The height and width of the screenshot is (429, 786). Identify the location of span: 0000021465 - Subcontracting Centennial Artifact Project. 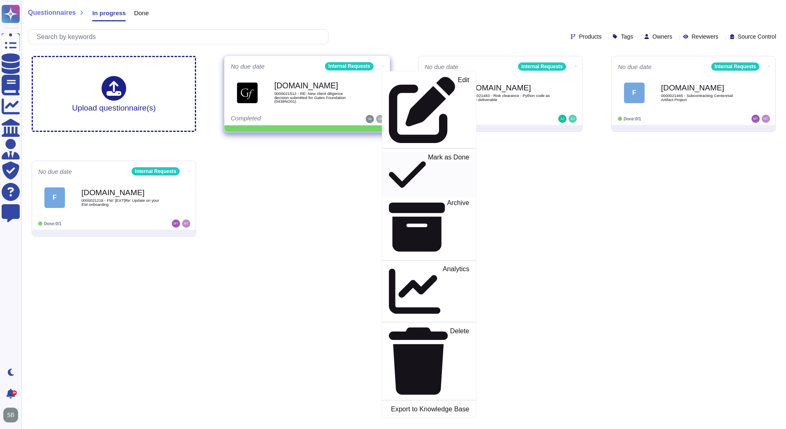
(702, 97).